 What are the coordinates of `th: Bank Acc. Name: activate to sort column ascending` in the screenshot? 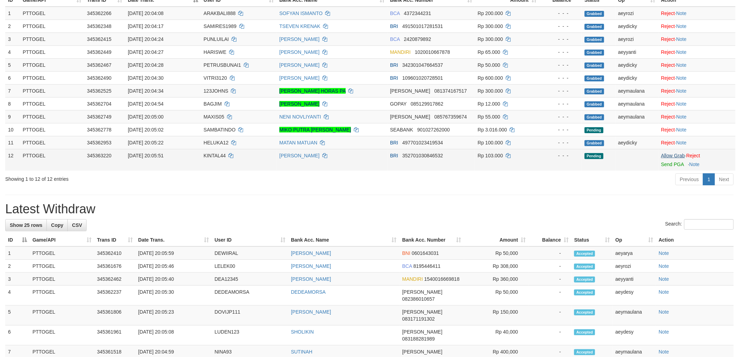 It's located at (344, 240).